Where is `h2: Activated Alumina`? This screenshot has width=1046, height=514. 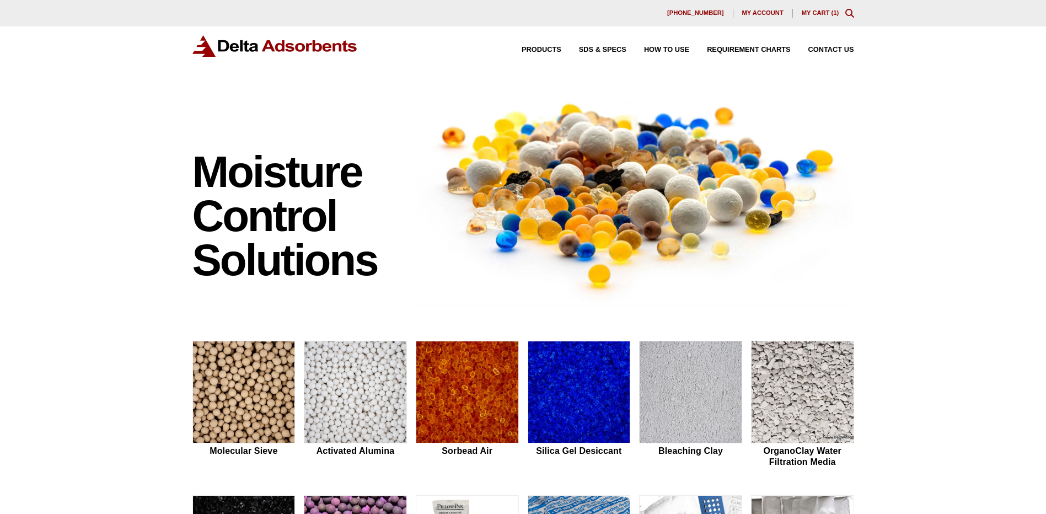
h2: Activated Alumina is located at coordinates (355, 451).